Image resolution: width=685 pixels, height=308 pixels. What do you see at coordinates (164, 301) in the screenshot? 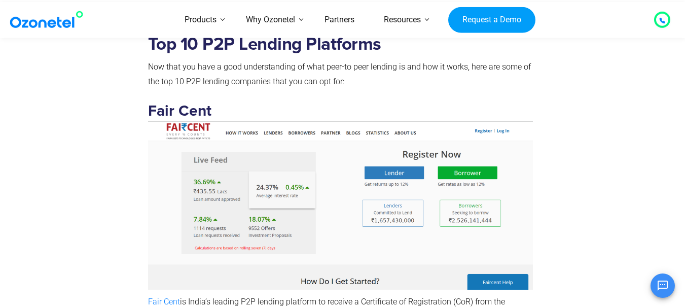
I see `span: Fair Cent` at bounding box center [164, 301].